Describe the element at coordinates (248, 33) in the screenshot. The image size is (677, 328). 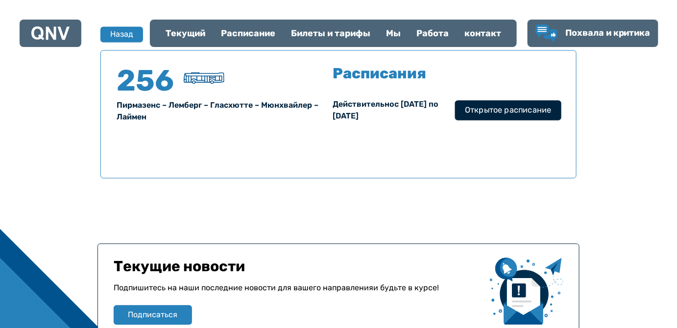
I see `a: Расписание` at that location.